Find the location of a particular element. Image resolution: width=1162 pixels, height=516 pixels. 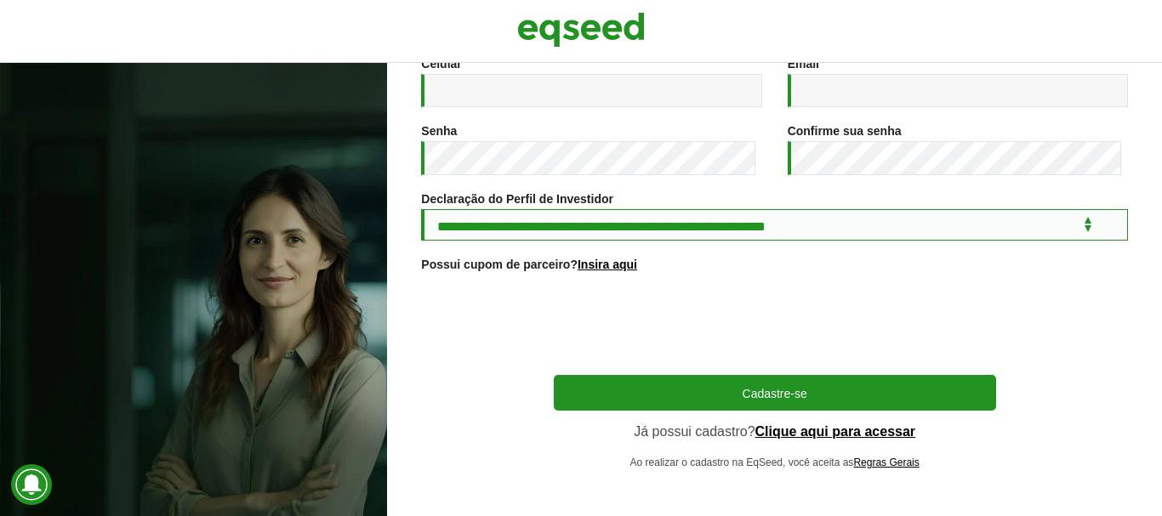

p: Ao realizar o cadastro na EqSeed, você aceita as is located at coordinates (775, 463).